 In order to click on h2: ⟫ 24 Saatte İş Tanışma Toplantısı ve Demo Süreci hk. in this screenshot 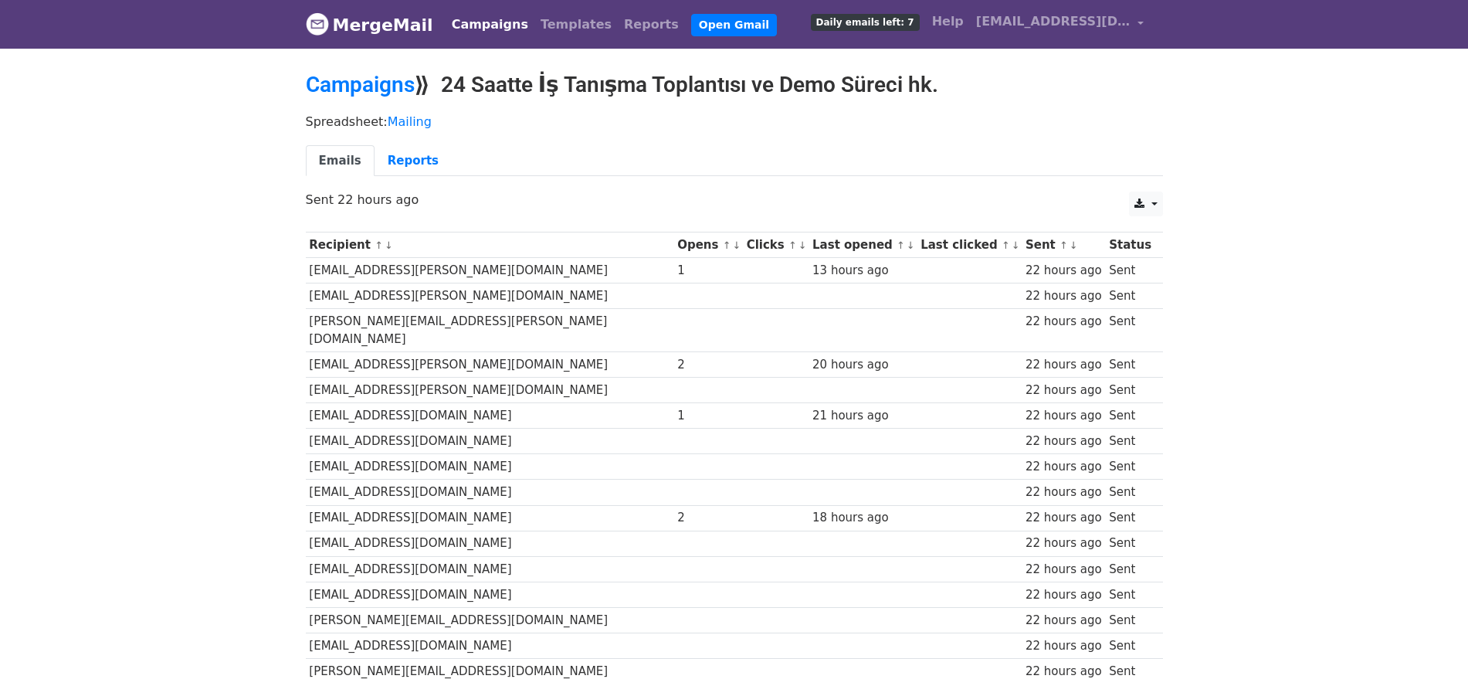, I will do `click(735, 85)`.